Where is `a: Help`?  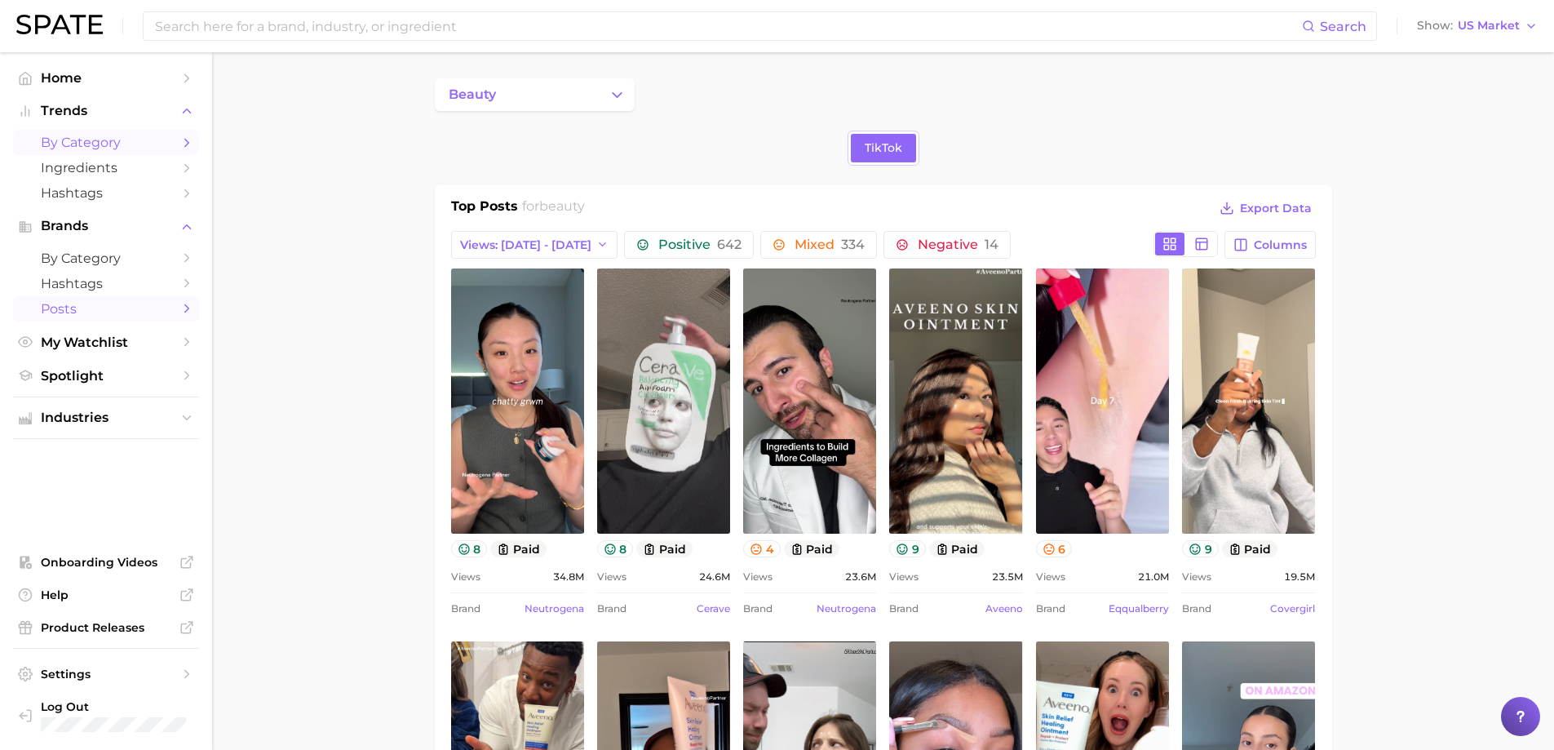
a: Help is located at coordinates (106, 595).